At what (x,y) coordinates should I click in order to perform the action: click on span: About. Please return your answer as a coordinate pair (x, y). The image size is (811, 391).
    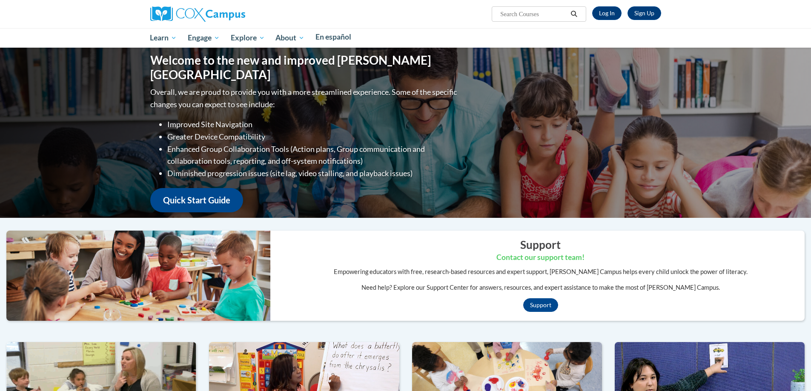
    Looking at the image, I should click on (290, 38).